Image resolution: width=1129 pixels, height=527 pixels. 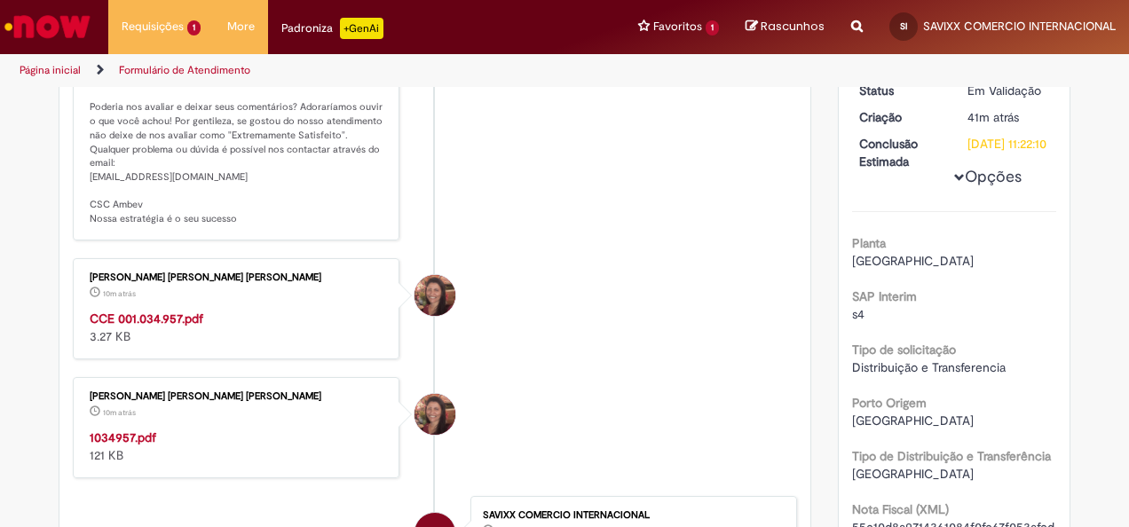 What do you see at coordinates (146, 319) in the screenshot?
I see `strong: CCE 001.034.957.pdf` at bounding box center [146, 319].